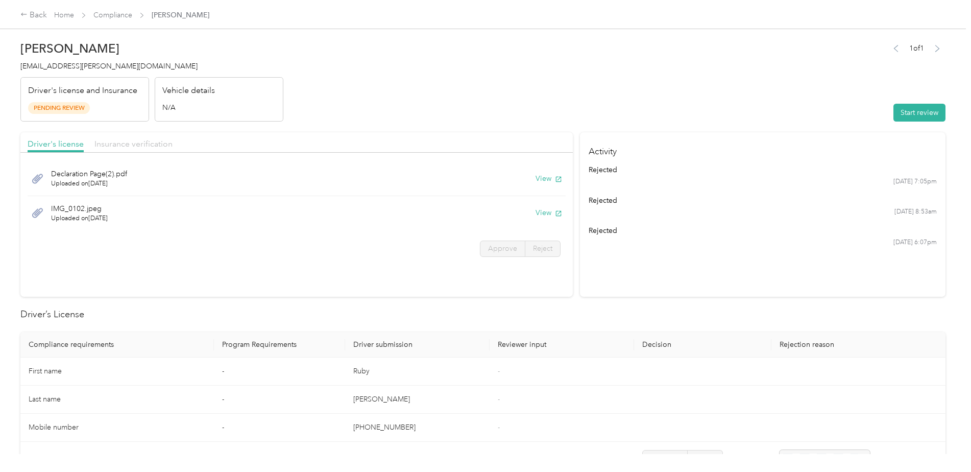 The width and height of the screenshot is (971, 472). What do you see at coordinates (117, 427) in the screenshot?
I see `td: Mobile number` at bounding box center [117, 427].